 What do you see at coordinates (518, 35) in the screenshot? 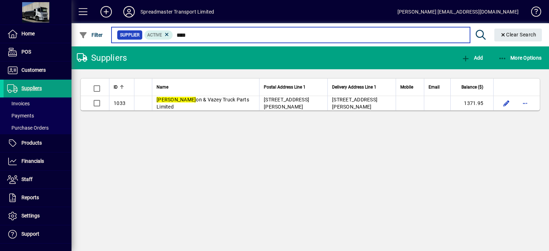
I see `span: Clear Search` at bounding box center [518, 35].